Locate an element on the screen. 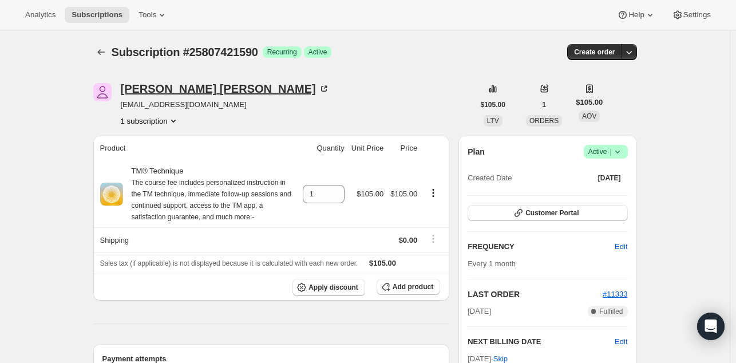  span: AOV is located at coordinates (589, 116).